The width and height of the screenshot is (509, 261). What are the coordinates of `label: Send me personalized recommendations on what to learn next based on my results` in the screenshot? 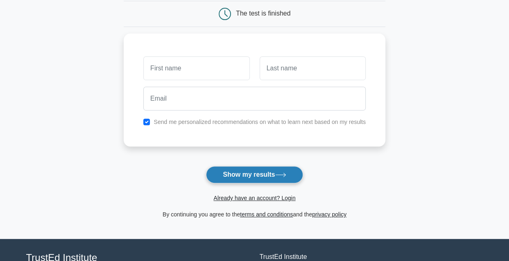 It's located at (260, 122).